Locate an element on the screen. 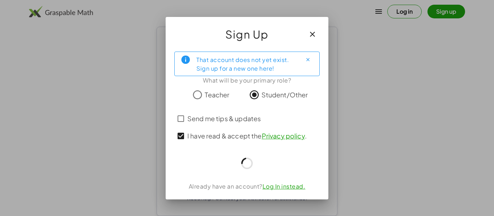  div: That account does not yet exist. Sign up for a new one here! is located at coordinates (246, 64).